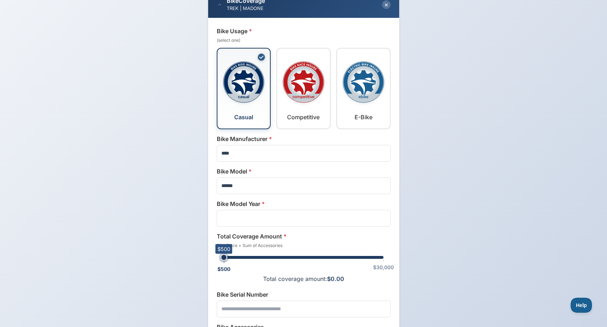 The width and height of the screenshot is (607, 327). Describe the element at coordinates (304, 139) in the screenshot. I see `label: Bike Manufacturer` at that location.